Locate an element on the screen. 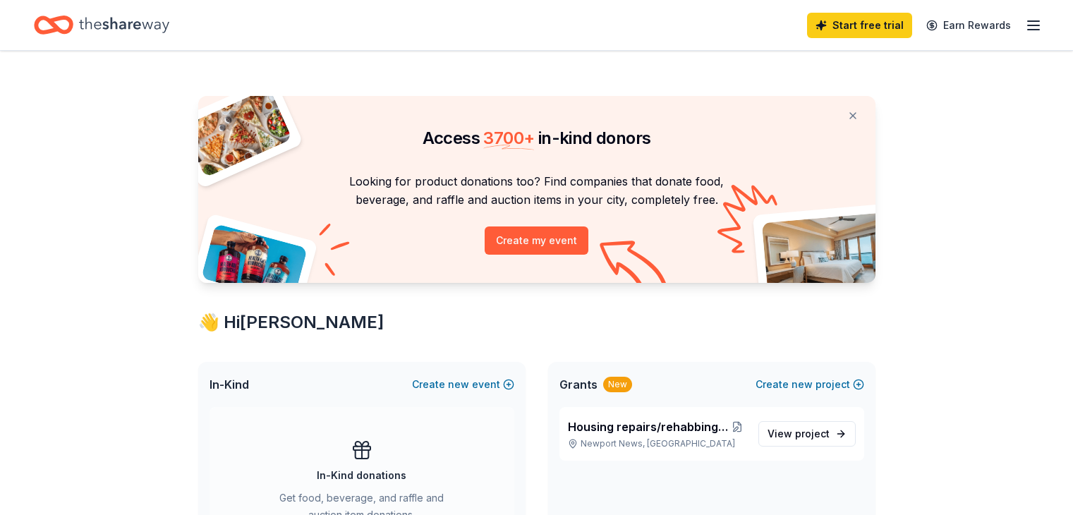 Image resolution: width=1073 pixels, height=515 pixels. span: View is located at coordinates (799, 434).